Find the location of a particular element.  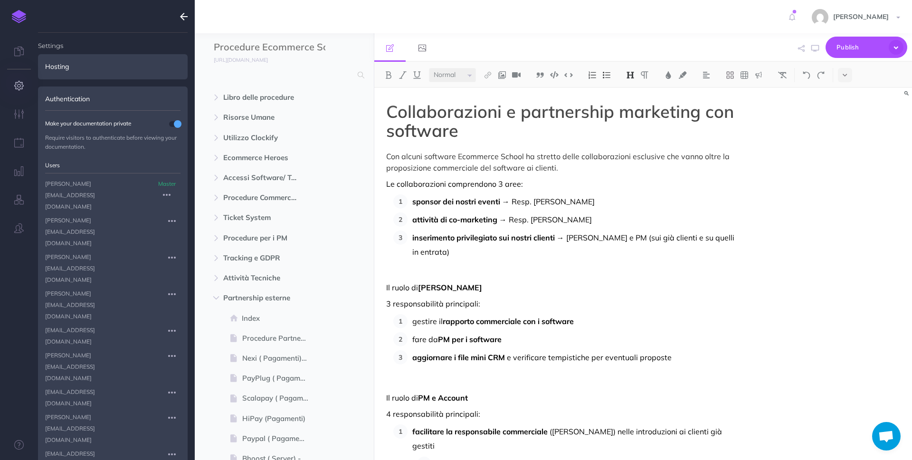

span: attività di co-marketing is located at coordinates (455, 219).